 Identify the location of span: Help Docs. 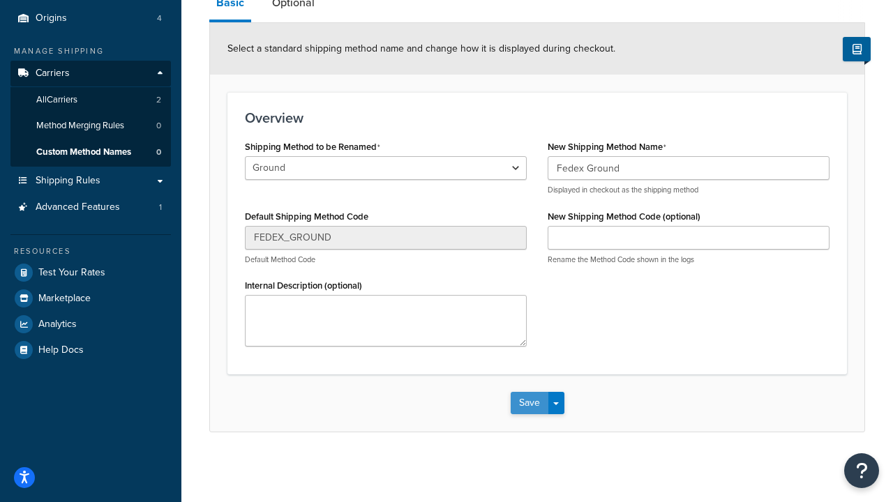
(61, 350).